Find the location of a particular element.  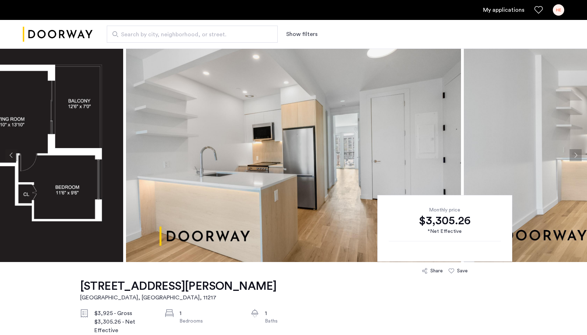

button: Next apartment is located at coordinates (575, 155).